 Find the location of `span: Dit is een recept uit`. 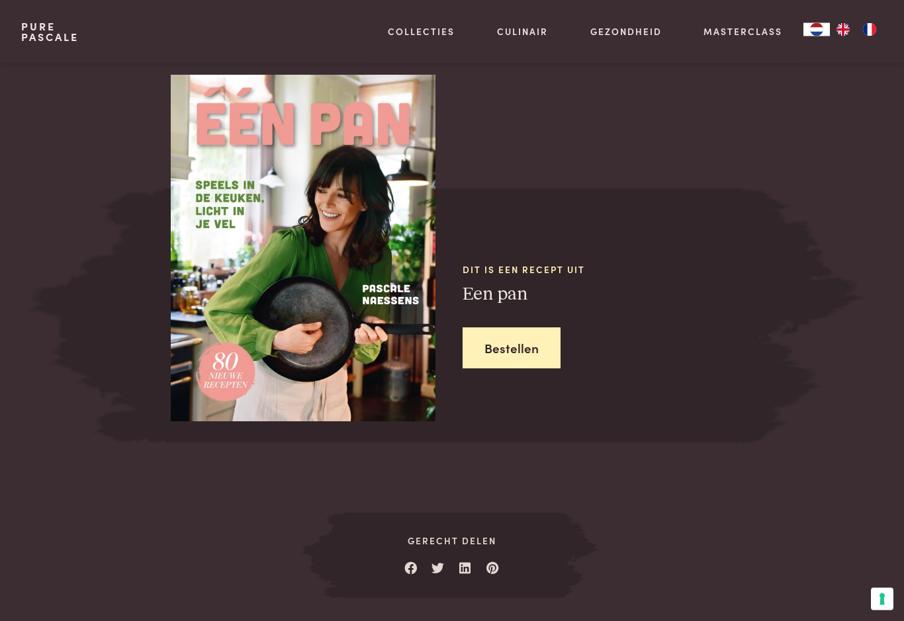

span: Dit is een recept uit is located at coordinates (601, 270).